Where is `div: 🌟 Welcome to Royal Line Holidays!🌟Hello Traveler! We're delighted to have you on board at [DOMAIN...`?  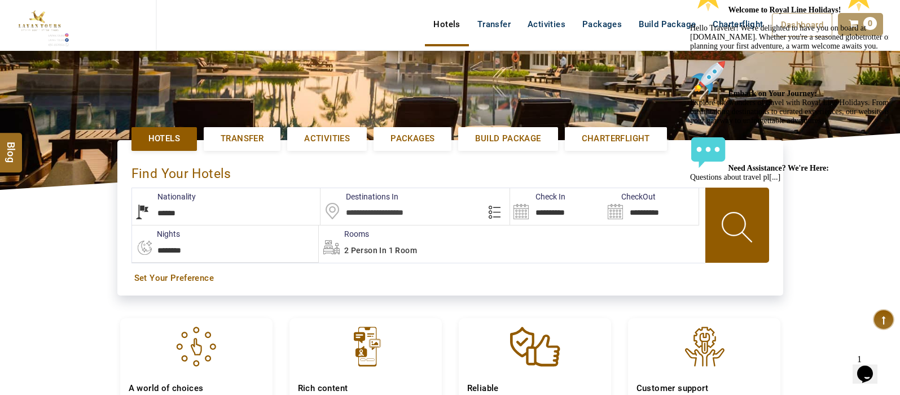 div: 🌟 Welcome to Royal Line Holidays!🌟Hello Traveler! We're delighted to have you on board at [DOMAIN... is located at coordinates (106, 107).